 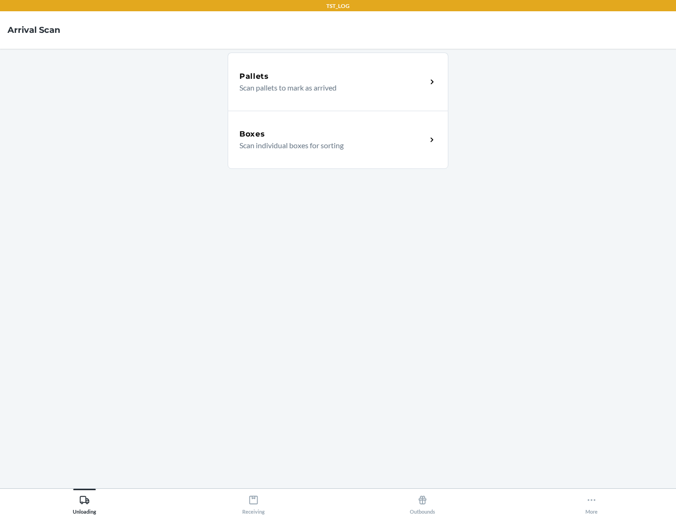 I want to click on button: Receiving, so click(x=253, y=502).